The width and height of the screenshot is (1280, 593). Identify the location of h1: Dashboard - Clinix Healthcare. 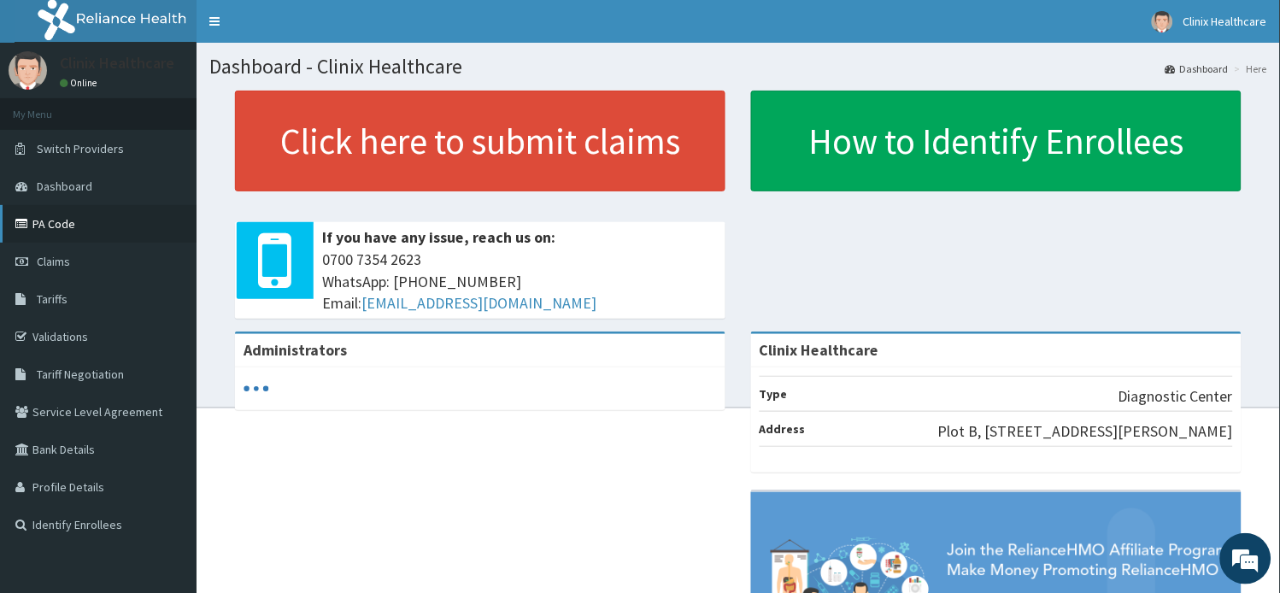
(738, 67).